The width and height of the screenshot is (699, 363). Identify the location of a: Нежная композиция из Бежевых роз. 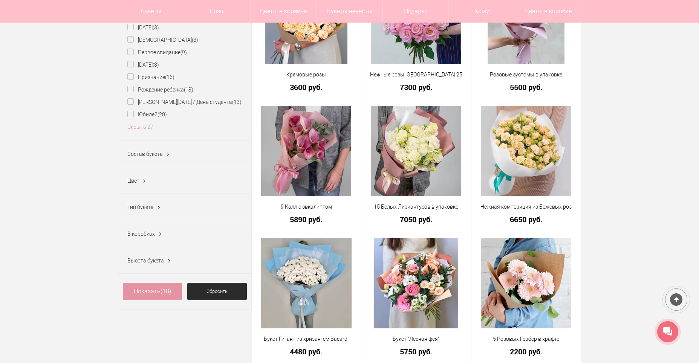
(526, 207).